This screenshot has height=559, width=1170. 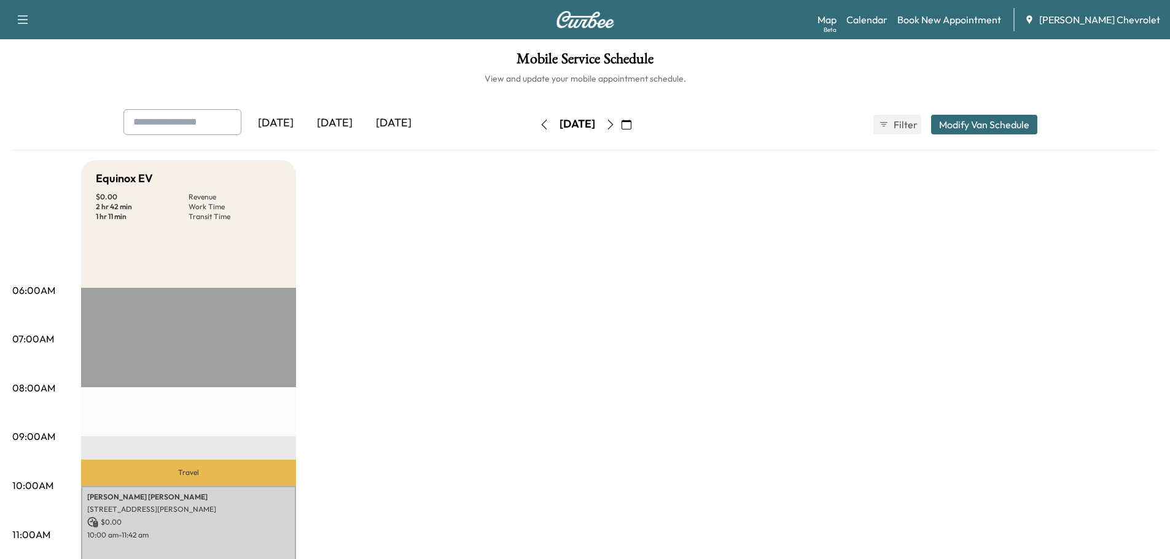 I want to click on a: Calendar, so click(x=866, y=20).